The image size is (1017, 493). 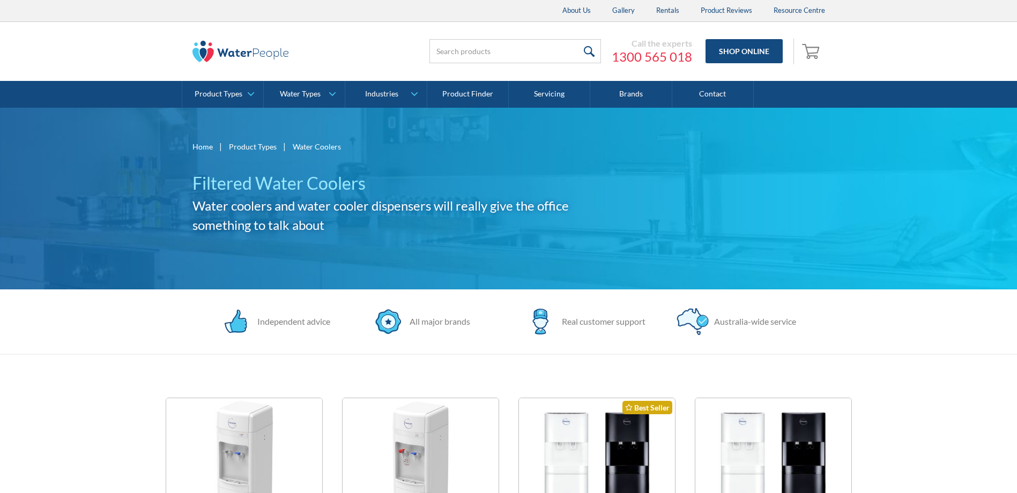 I want to click on h2: Water coolers and water cooler dispensers will really give the office something to talk about, so click(x=398, y=215).